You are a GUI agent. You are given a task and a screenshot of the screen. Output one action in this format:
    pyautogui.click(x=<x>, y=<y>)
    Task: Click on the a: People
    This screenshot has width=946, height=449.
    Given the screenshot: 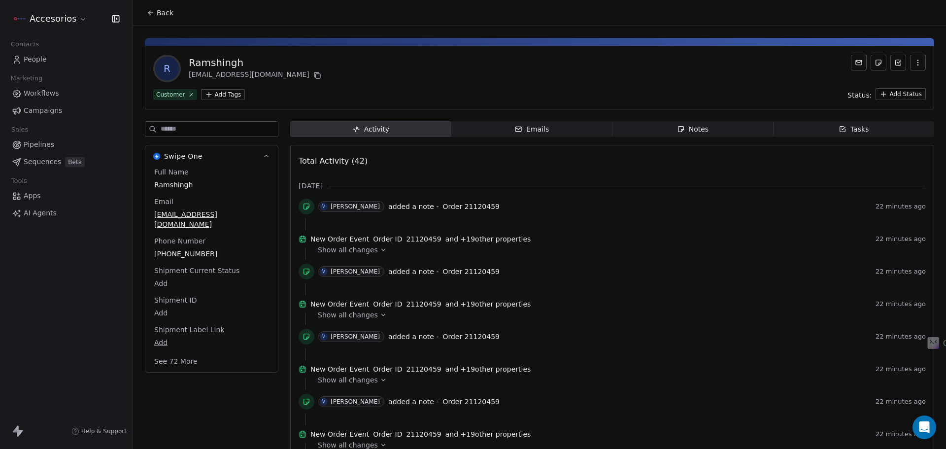 What is the action you would take?
    pyautogui.click(x=66, y=59)
    